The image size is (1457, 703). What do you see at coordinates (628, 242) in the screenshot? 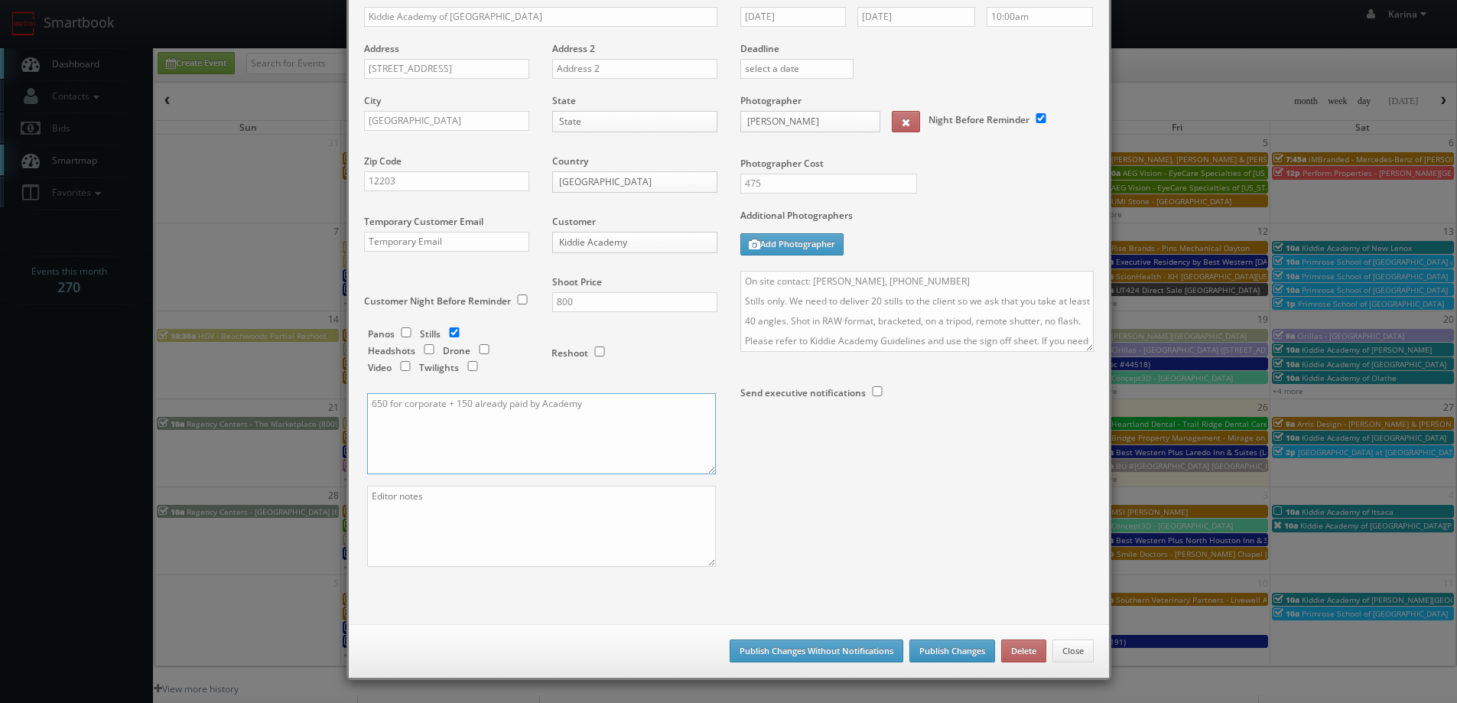
I see `span: Kiddie Academy` at bounding box center [628, 242].